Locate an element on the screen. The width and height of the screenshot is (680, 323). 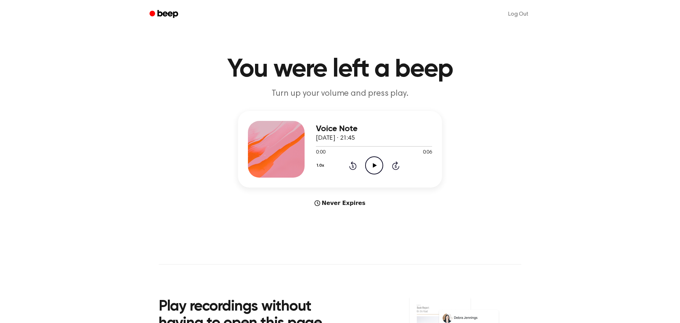
p: Turn up your volume and press play. is located at coordinates (340, 93).